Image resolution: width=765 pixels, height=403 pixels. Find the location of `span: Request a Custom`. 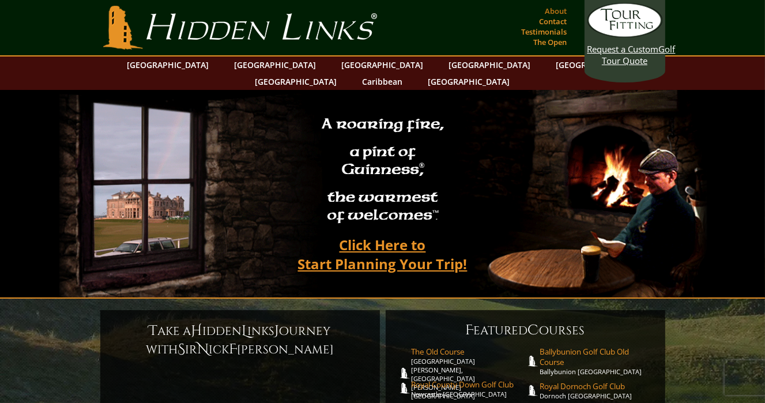

span: Request a Custom is located at coordinates (623, 49).